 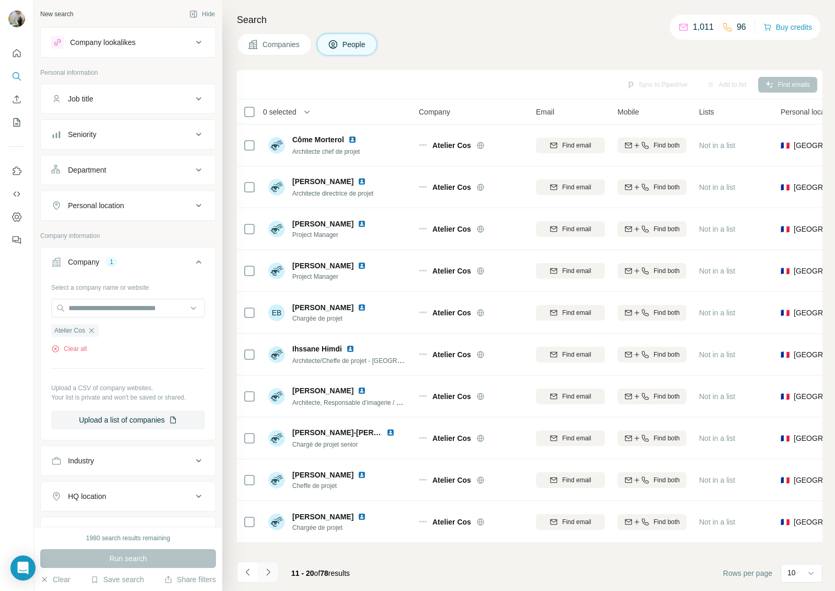 What do you see at coordinates (87, 170) in the screenshot?
I see `div: Department` at bounding box center [87, 170].